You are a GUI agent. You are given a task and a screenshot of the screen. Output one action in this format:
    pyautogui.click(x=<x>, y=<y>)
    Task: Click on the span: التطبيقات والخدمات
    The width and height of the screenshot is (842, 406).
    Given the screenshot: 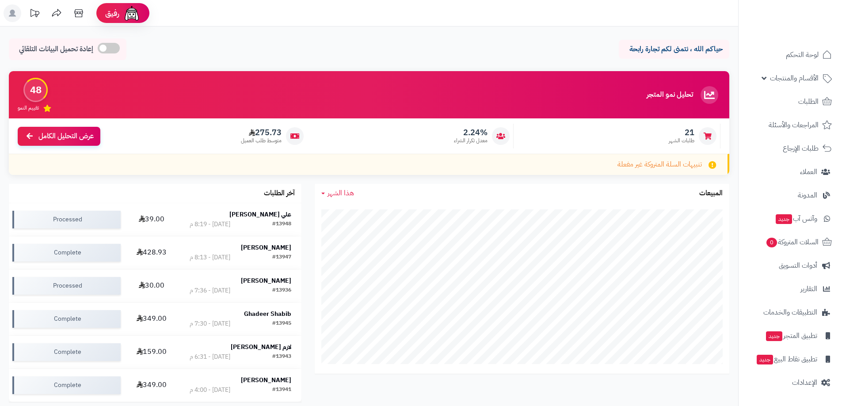 What is the action you would take?
    pyautogui.click(x=790, y=312)
    